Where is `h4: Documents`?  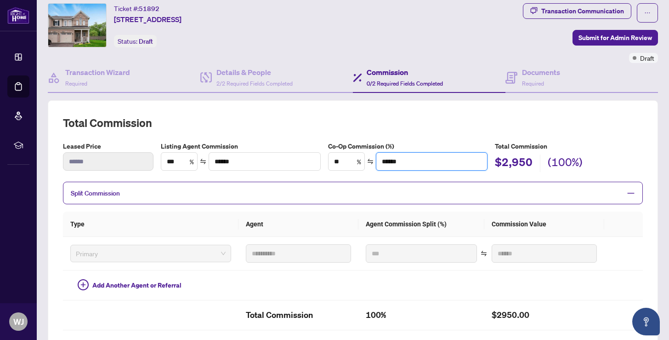
h4: Documents is located at coordinates (541, 72).